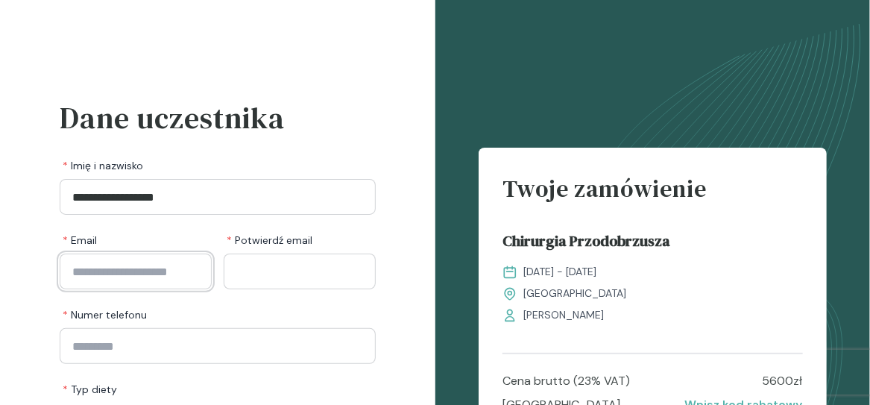  I want to click on span: Potwierdź email, so click(269, 240).